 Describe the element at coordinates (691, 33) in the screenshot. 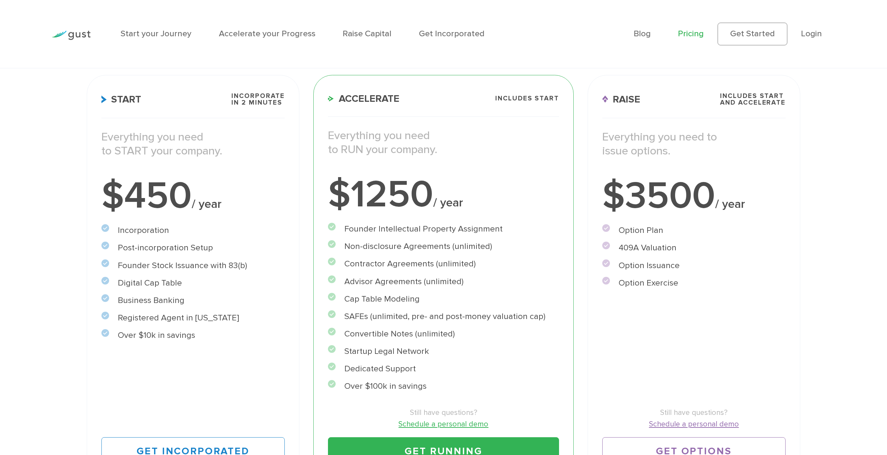

I see `a: Pricing` at that location.